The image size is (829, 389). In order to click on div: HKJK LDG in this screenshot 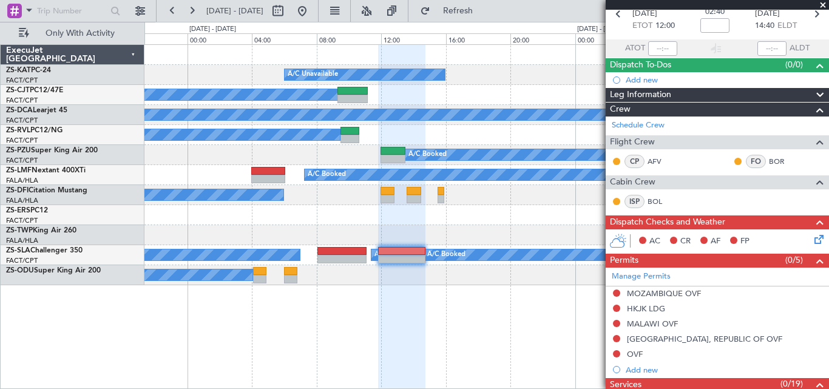, I will do `click(645, 308)`.